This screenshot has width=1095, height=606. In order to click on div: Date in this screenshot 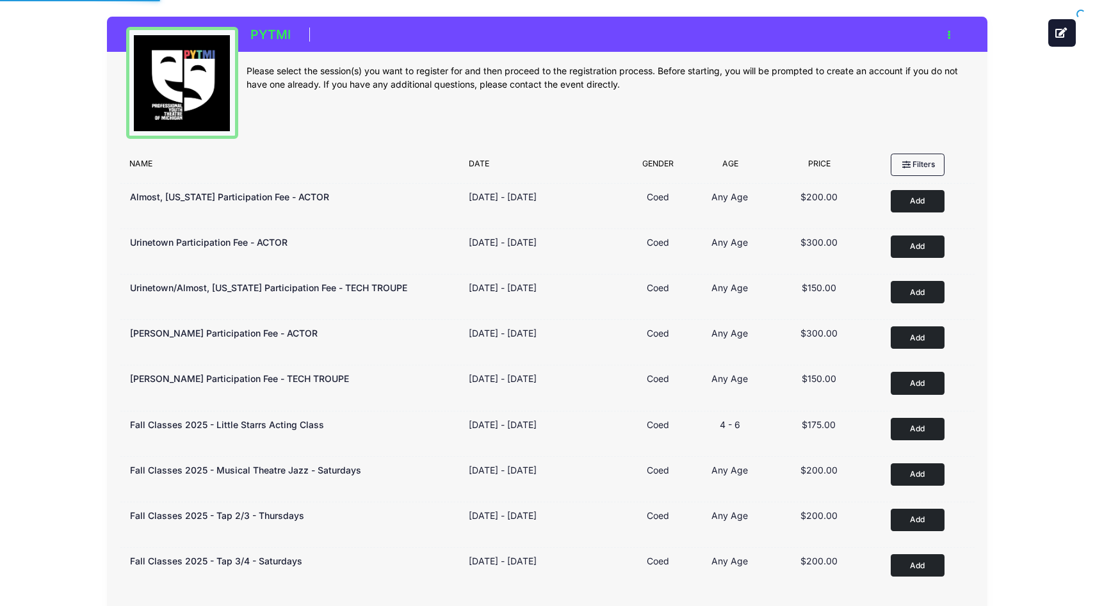, I will do `click(543, 167)`.